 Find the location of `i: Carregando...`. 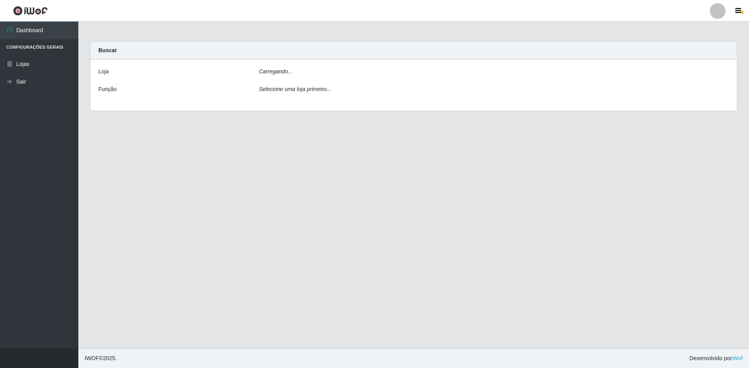

i: Carregando... is located at coordinates (276, 71).